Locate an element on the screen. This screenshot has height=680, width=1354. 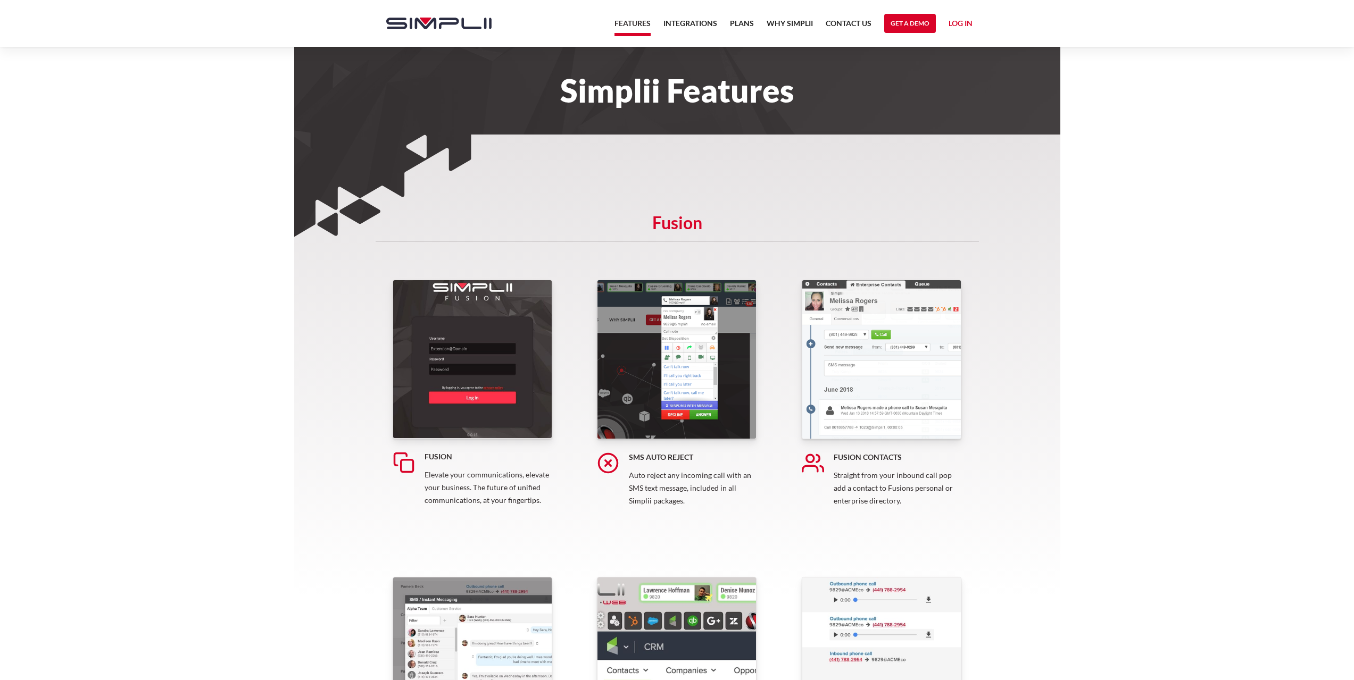
p: Straight from your inbound call pop add a contact to Fusions personal or enterprise directory. is located at coordinates (897, 488).